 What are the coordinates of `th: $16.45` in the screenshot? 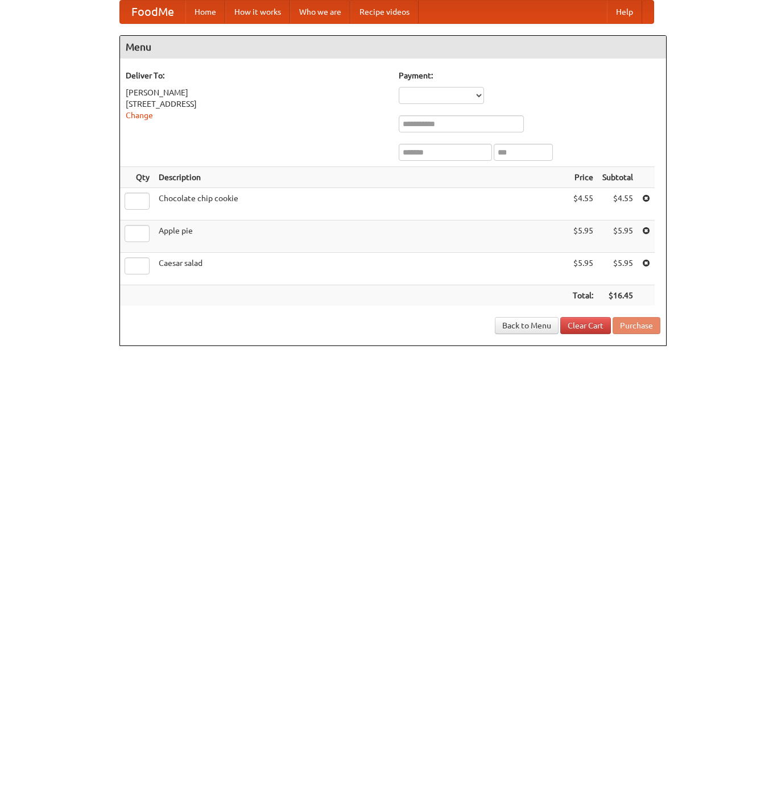 It's located at (617, 296).